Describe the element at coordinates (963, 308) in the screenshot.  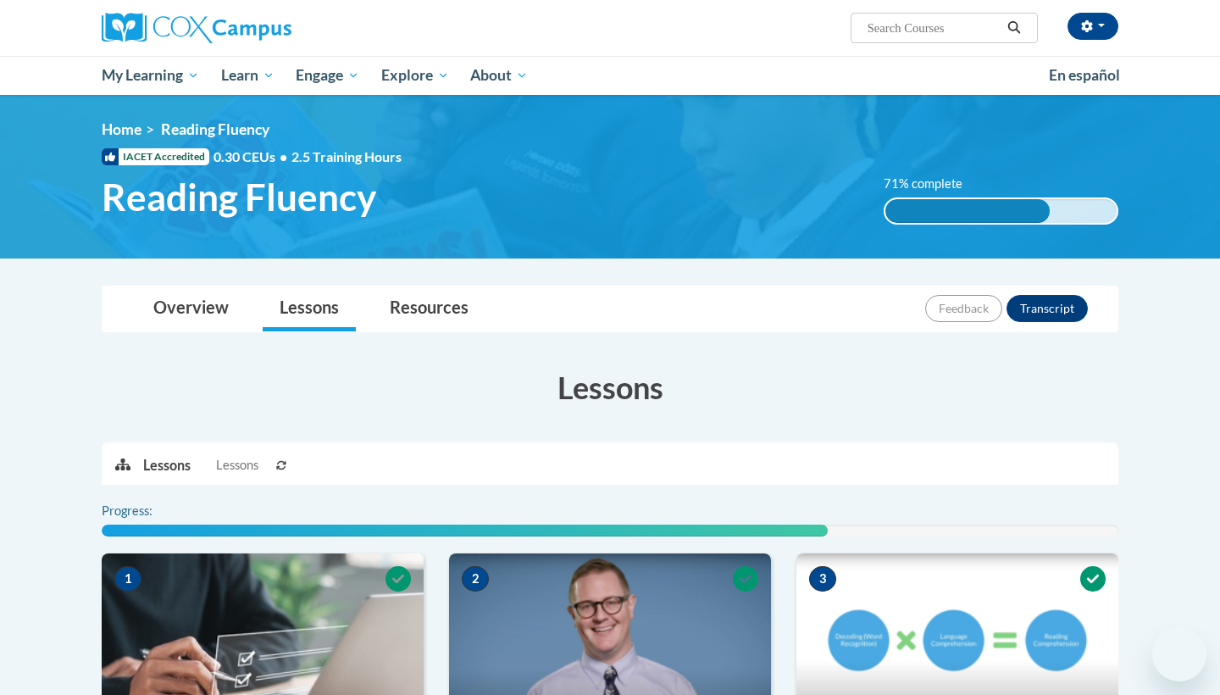
I see `button: Feedback` at that location.